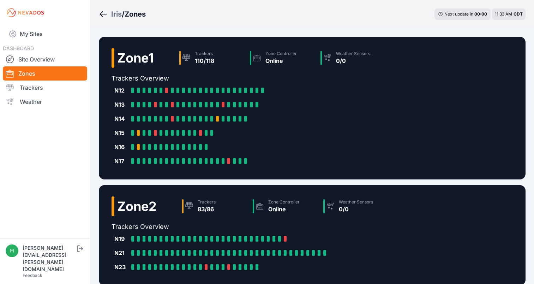  Describe the element at coordinates (503, 14) in the screenshot. I see `span: 11:33 AM` at that location.